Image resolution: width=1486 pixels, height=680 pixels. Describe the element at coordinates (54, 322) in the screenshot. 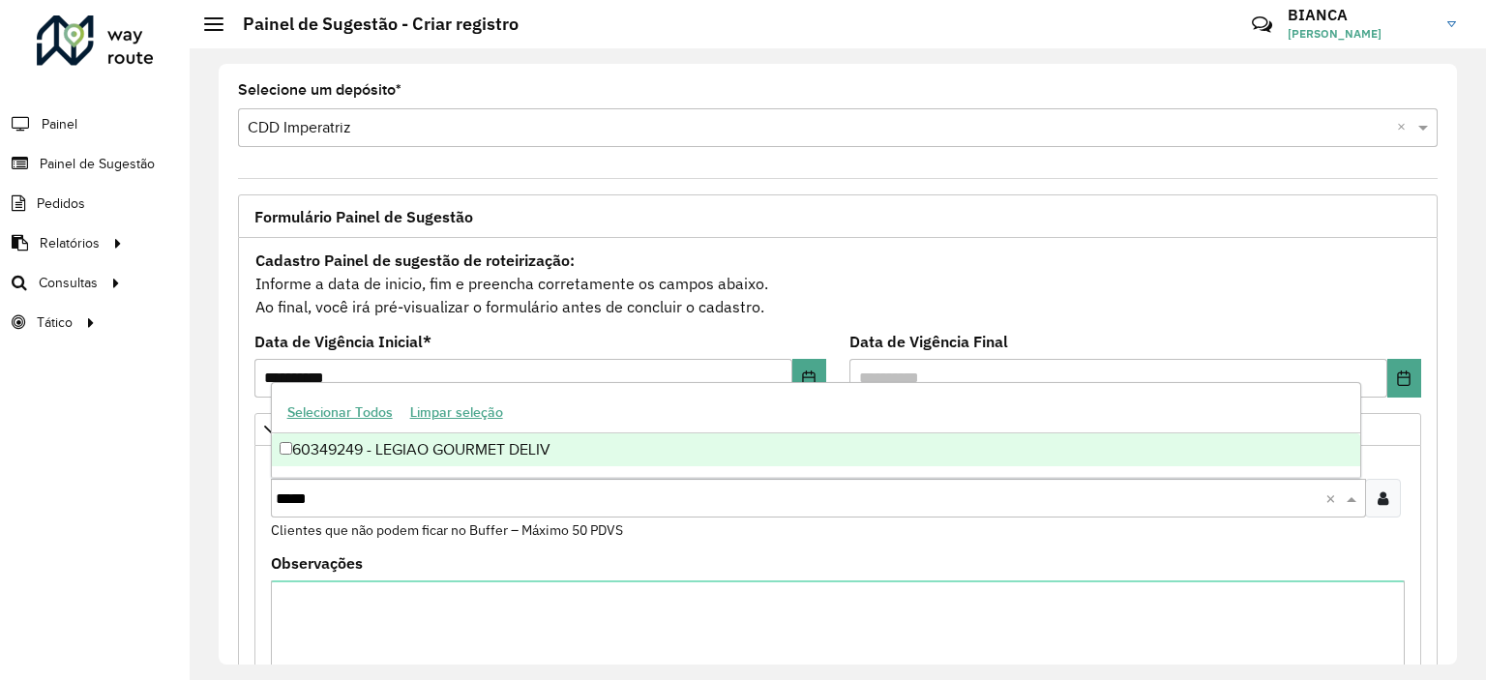

I see `span: Tático` at that location.